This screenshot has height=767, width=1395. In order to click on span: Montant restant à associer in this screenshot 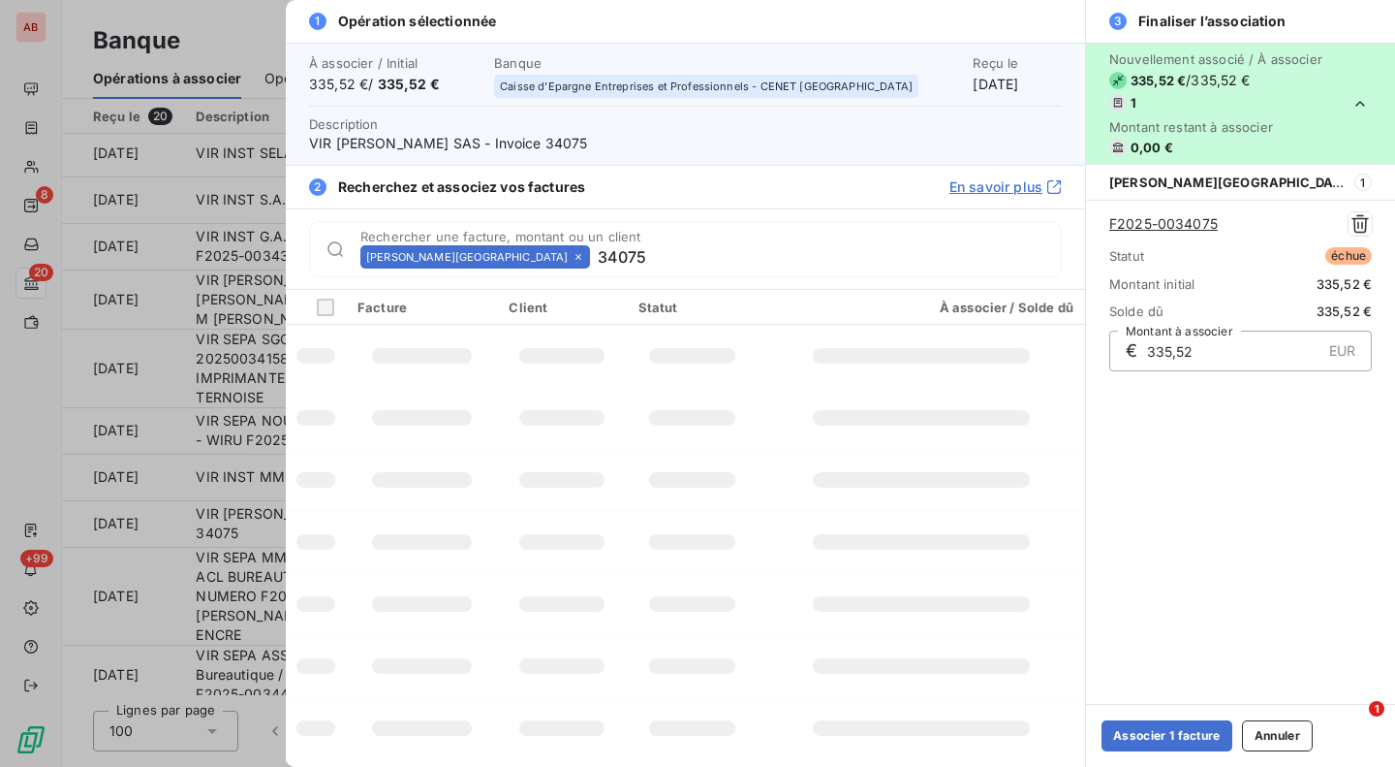, I will do `click(1216, 127)`.